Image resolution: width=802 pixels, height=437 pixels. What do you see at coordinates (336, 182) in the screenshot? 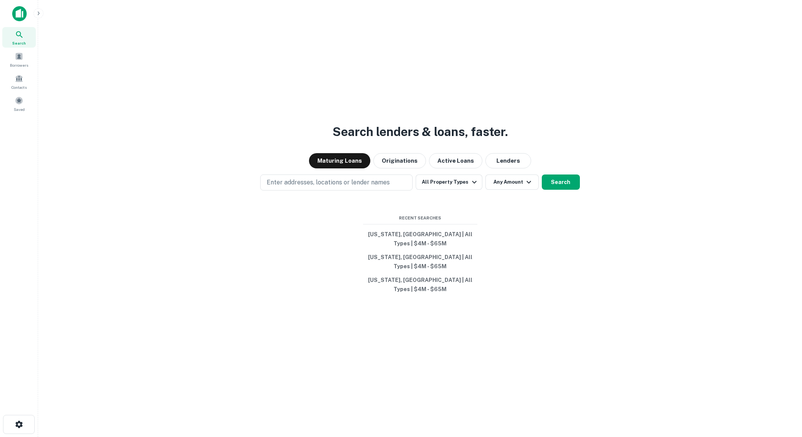
I see `button: Enter addresses, locations or lender names` at bounding box center [336, 182].